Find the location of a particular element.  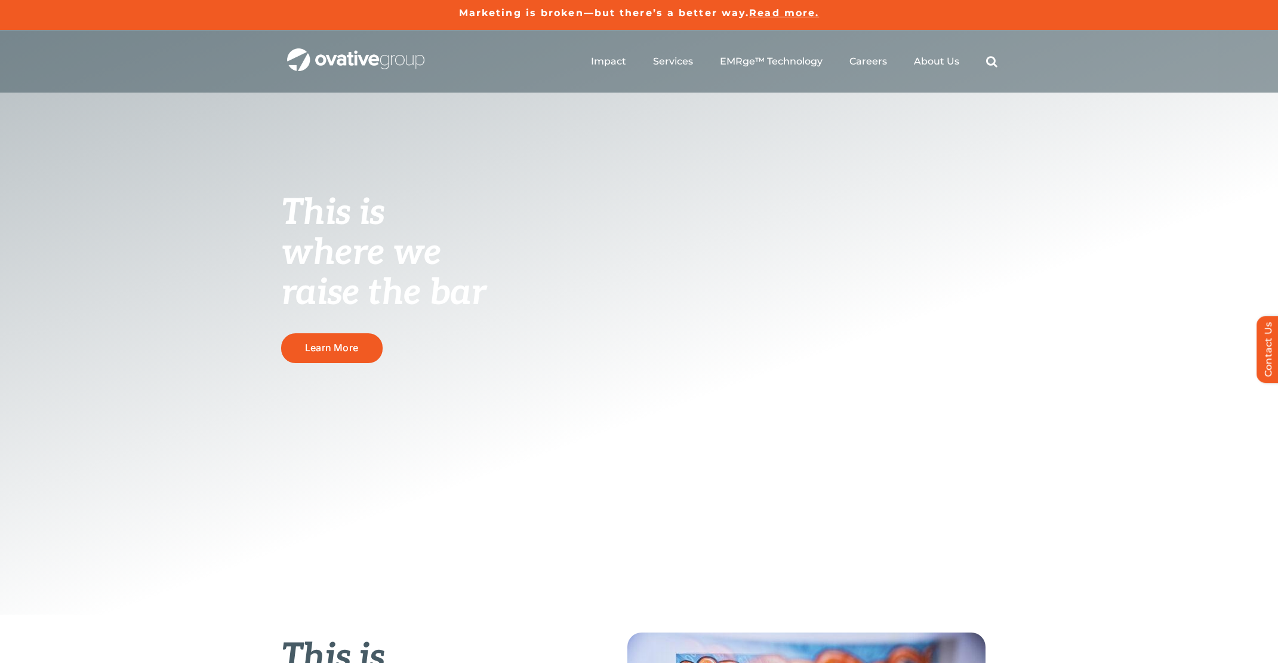

span: where we raise the bar is located at coordinates (383, 273).